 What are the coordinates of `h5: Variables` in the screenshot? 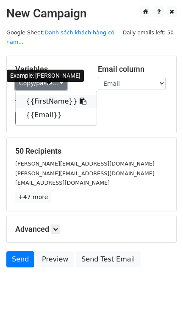 It's located at (50, 69).